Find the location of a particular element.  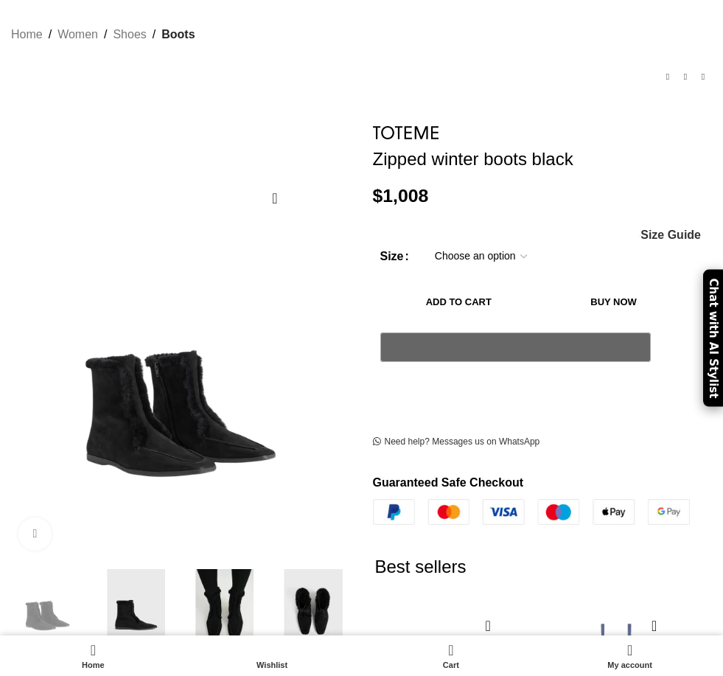

span: My account is located at coordinates (630, 665).